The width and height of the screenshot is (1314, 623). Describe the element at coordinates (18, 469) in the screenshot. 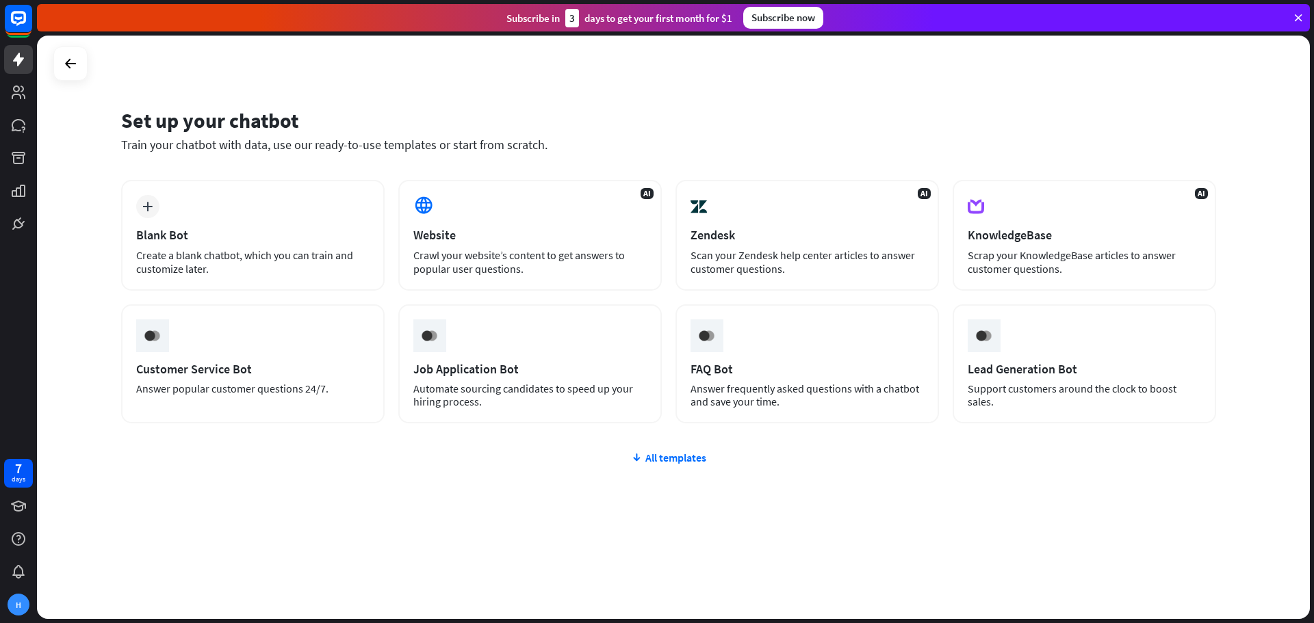

I see `div: 7` at that location.